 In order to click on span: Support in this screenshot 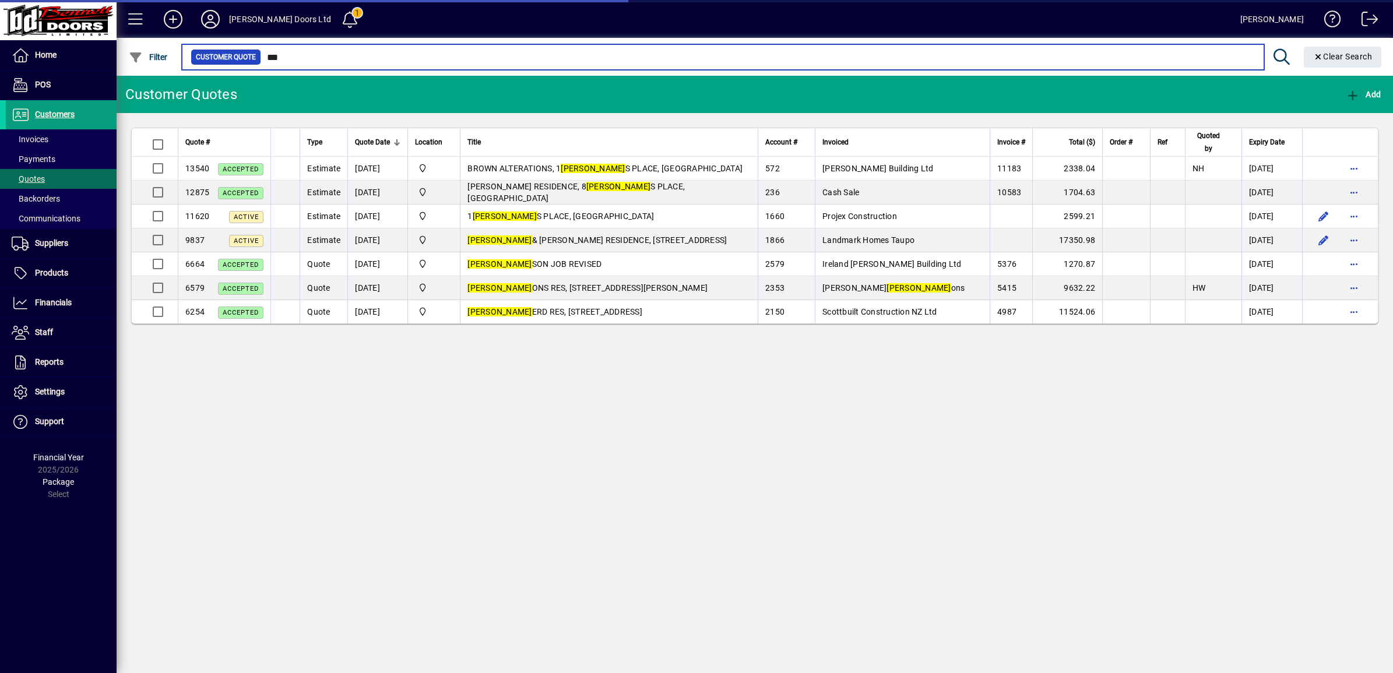, I will do `click(50, 422)`.